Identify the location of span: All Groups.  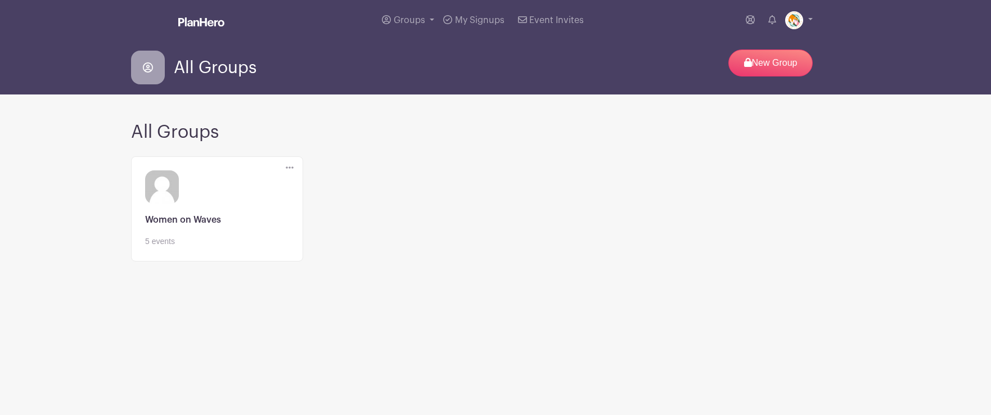
(215, 67).